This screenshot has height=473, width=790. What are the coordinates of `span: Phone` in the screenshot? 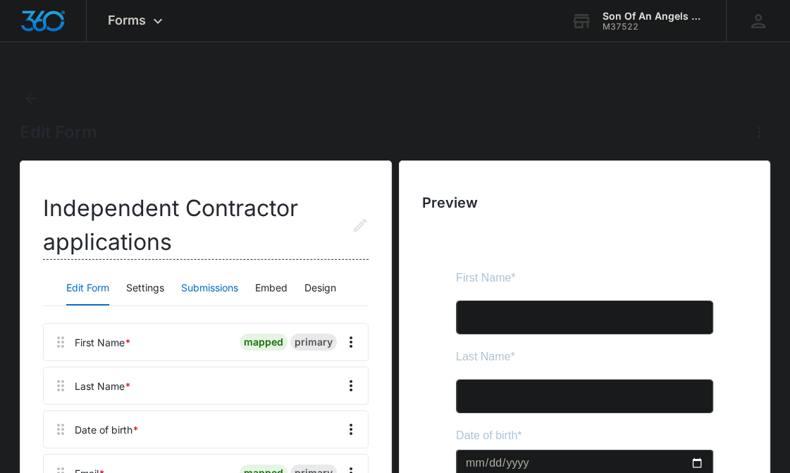 It's located at (27, 319).